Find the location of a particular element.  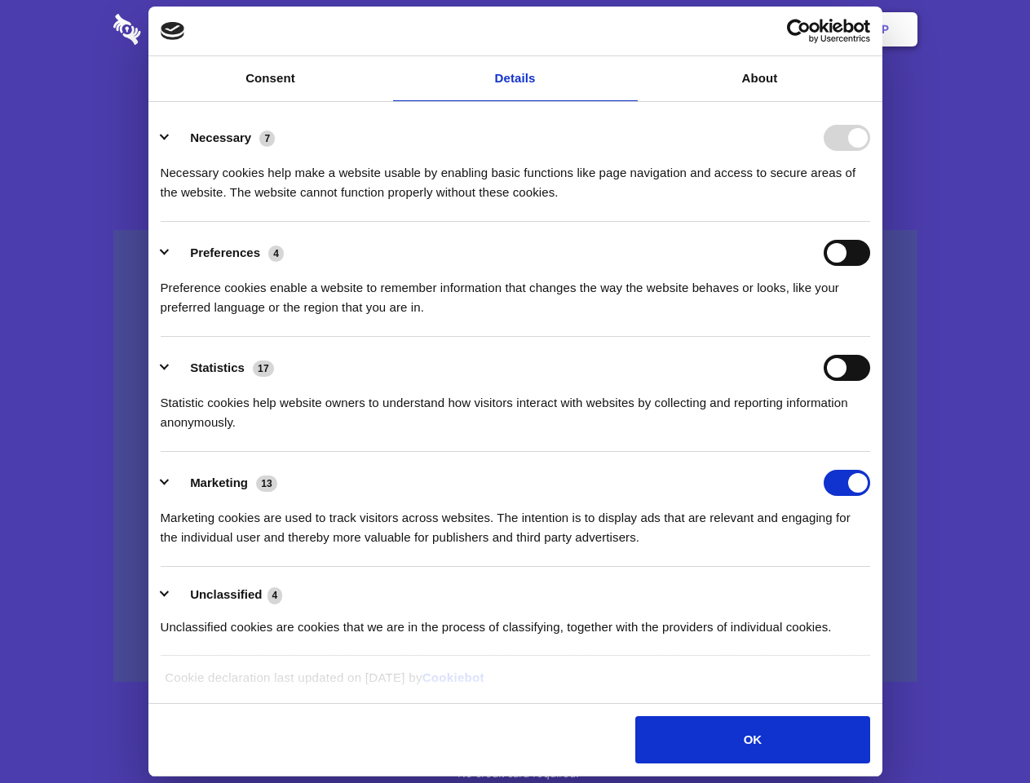

label: Preferences is located at coordinates (225, 252).